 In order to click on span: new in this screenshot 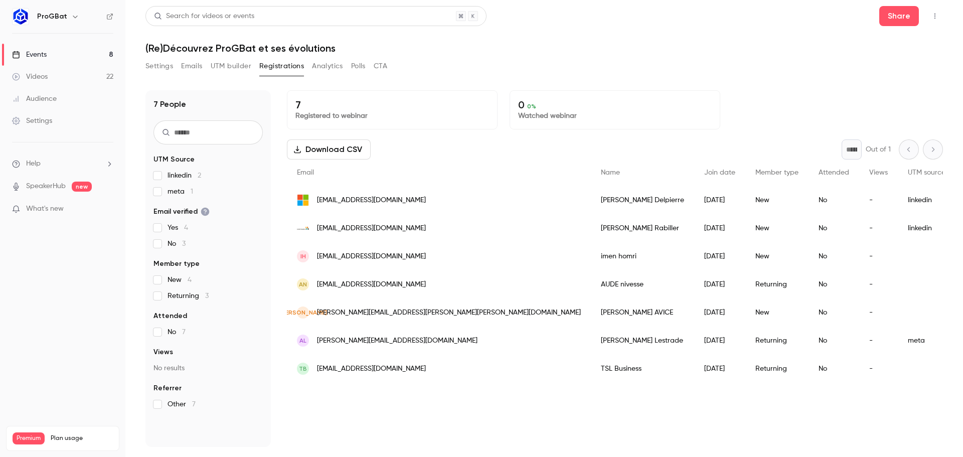, I will do `click(82, 187)`.